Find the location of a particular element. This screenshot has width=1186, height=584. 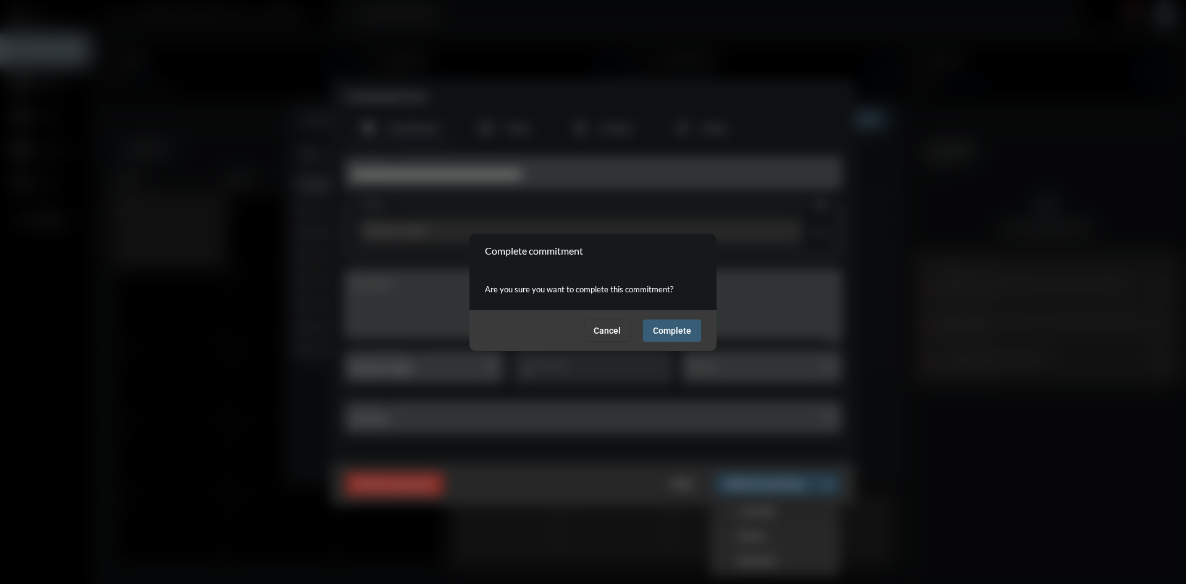

button: Complete is located at coordinates (672, 330).